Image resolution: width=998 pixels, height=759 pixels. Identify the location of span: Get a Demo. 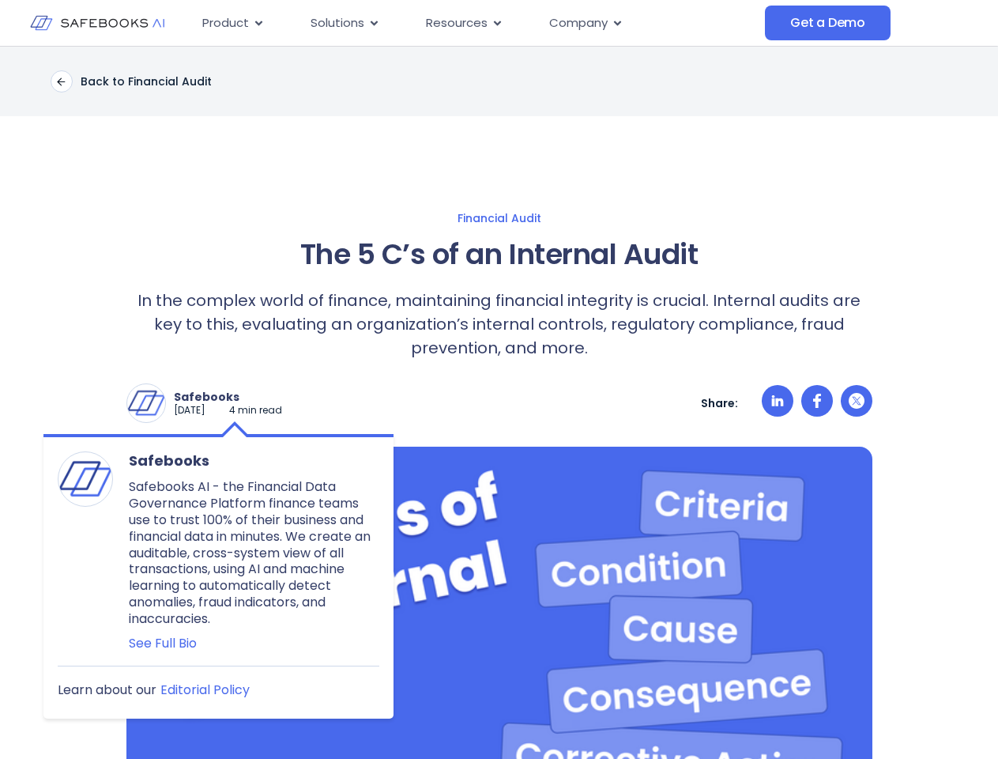
(827, 23).